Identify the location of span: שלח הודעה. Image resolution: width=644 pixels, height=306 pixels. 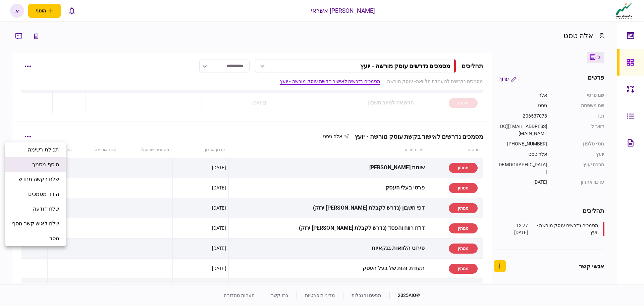
(46, 209).